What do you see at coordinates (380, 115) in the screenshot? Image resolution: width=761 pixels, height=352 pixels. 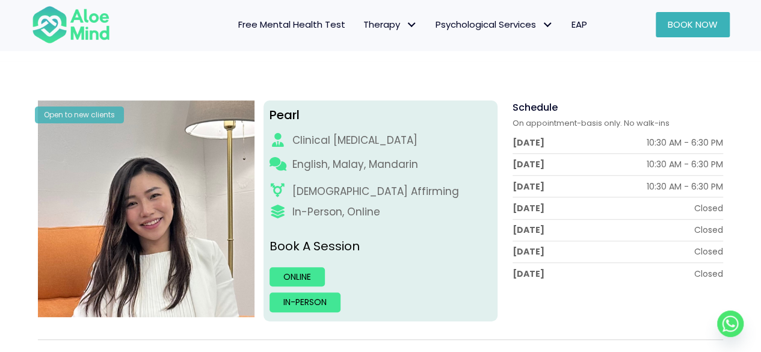 I see `div: Pearl` at bounding box center [380, 115].